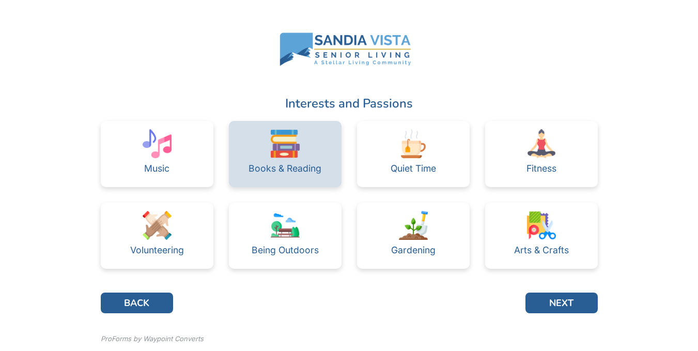  What do you see at coordinates (349, 103) in the screenshot?
I see `div: Interests and Passions` at bounding box center [349, 103].